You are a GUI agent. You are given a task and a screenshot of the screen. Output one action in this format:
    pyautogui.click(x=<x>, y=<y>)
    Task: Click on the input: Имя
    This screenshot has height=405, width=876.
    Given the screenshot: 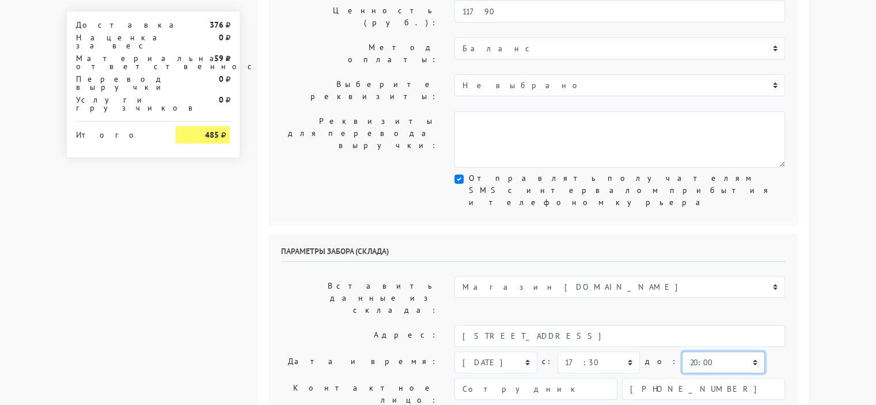 What is the action you would take?
    pyautogui.click(x=536, y=389)
    